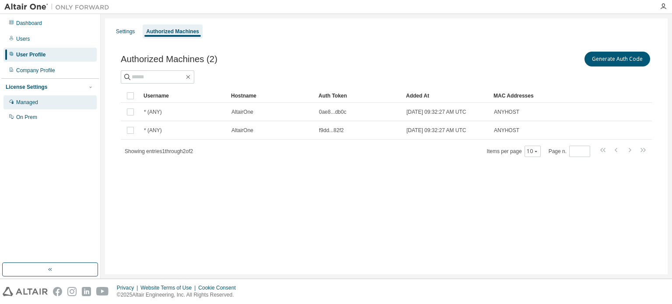 The image size is (672, 304). I want to click on div: Auth Token, so click(359, 96).